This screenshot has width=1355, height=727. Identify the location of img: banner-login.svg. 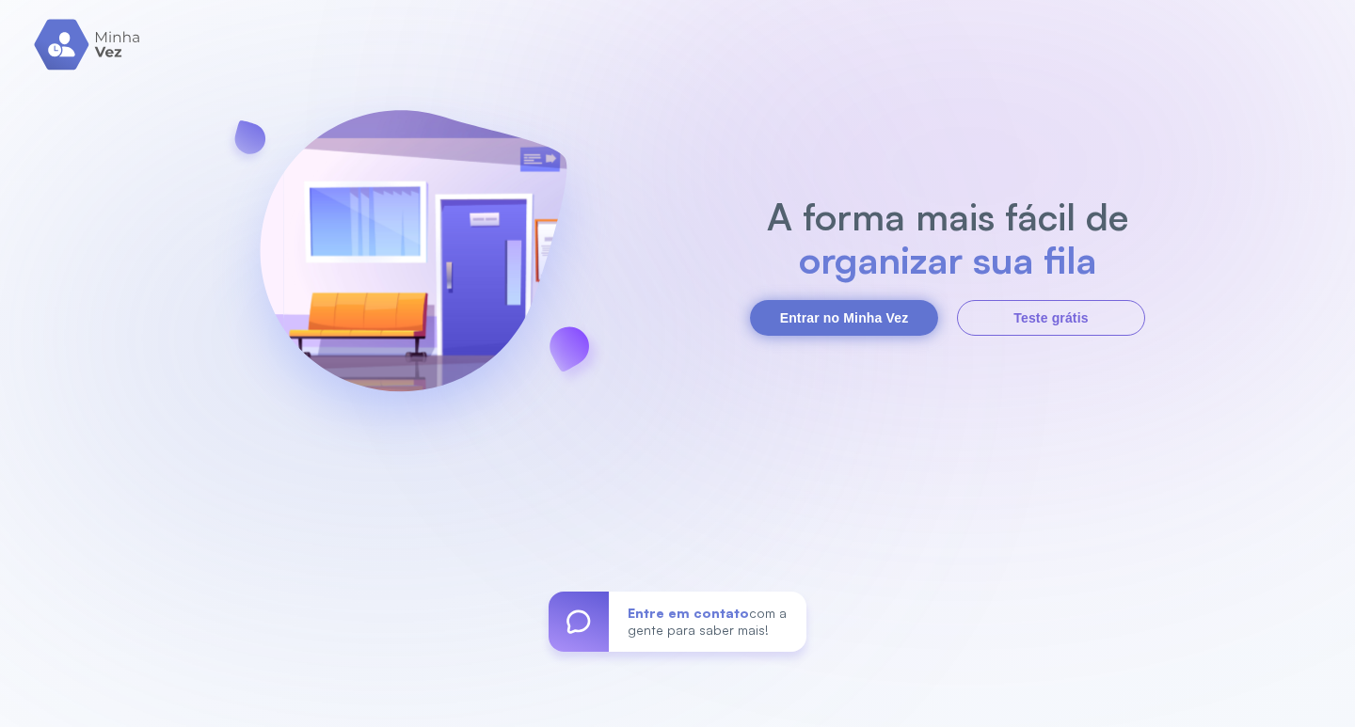
(413, 264).